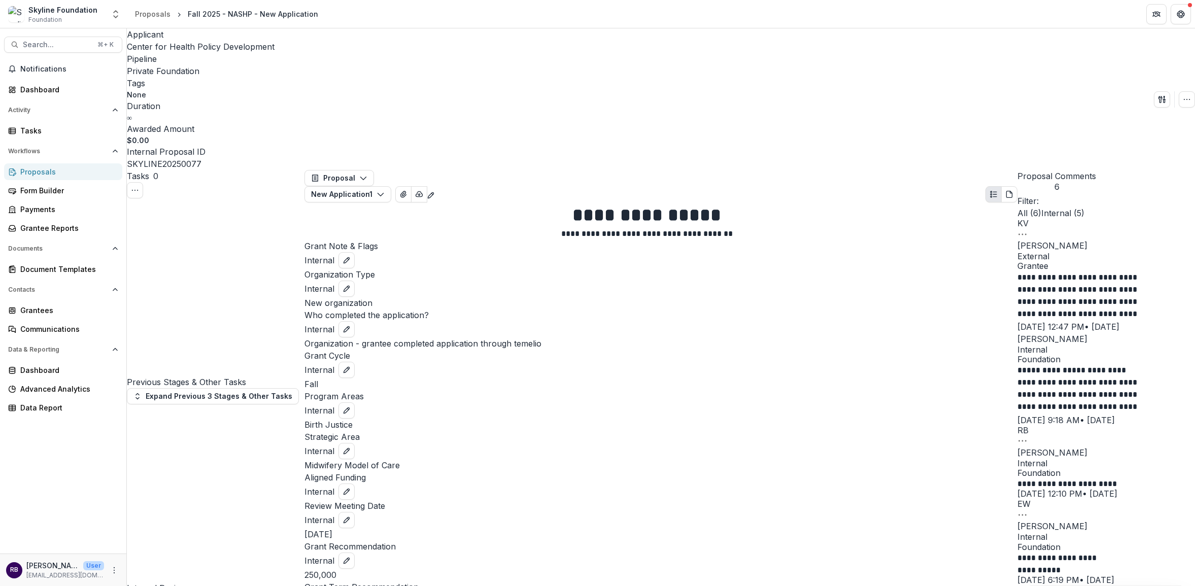  What do you see at coordinates (67, 407) in the screenshot?
I see `div: Data Report` at bounding box center [67, 407].